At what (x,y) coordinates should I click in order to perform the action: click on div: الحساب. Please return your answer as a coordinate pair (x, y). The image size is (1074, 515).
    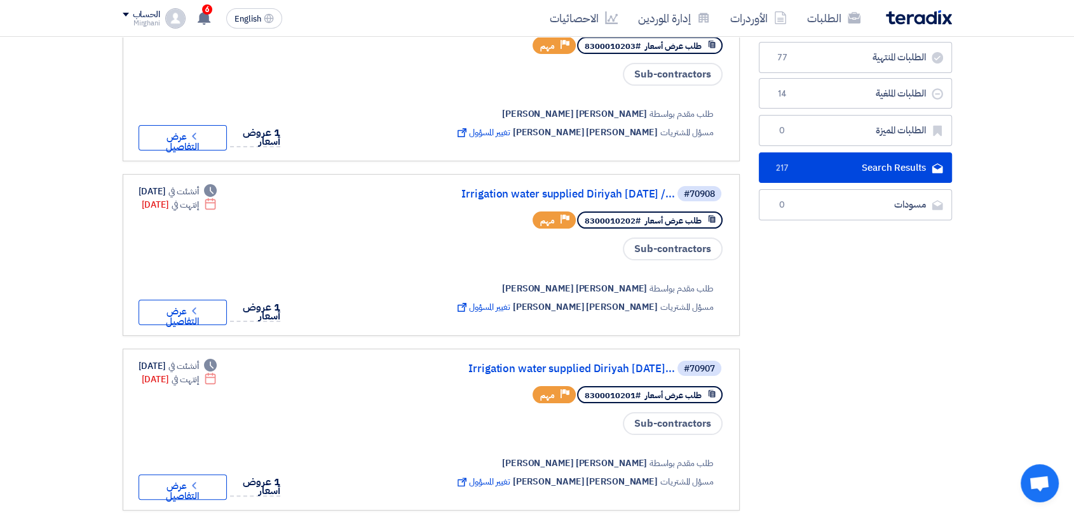
    Looking at the image, I should click on (146, 15).